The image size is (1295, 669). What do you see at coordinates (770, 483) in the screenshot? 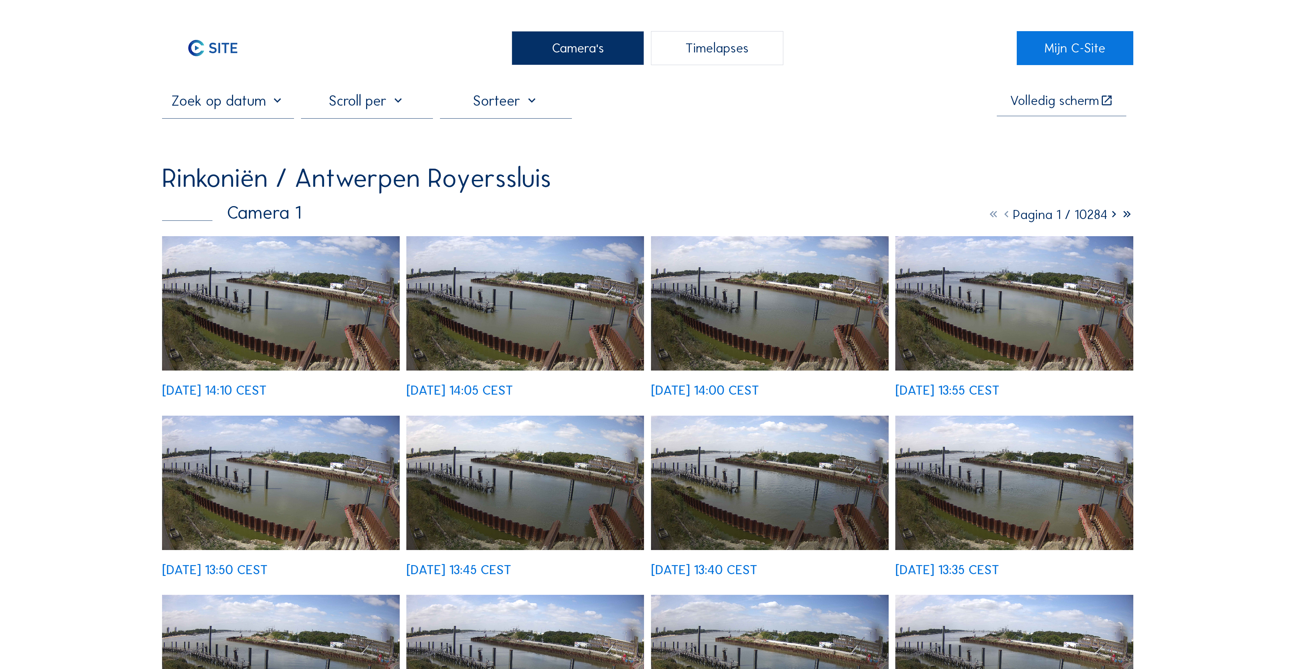
I see `img: image_52682574` at bounding box center [770, 483].